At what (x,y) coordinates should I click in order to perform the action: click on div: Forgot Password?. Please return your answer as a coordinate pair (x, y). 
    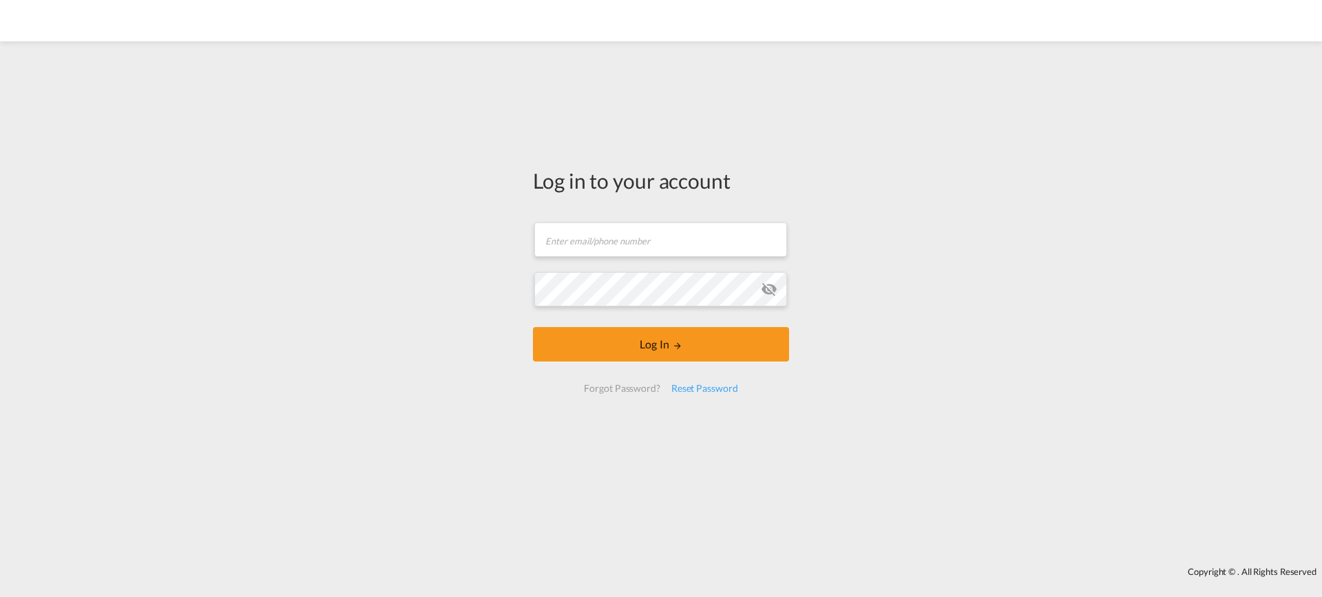
    Looking at the image, I should click on (622, 388).